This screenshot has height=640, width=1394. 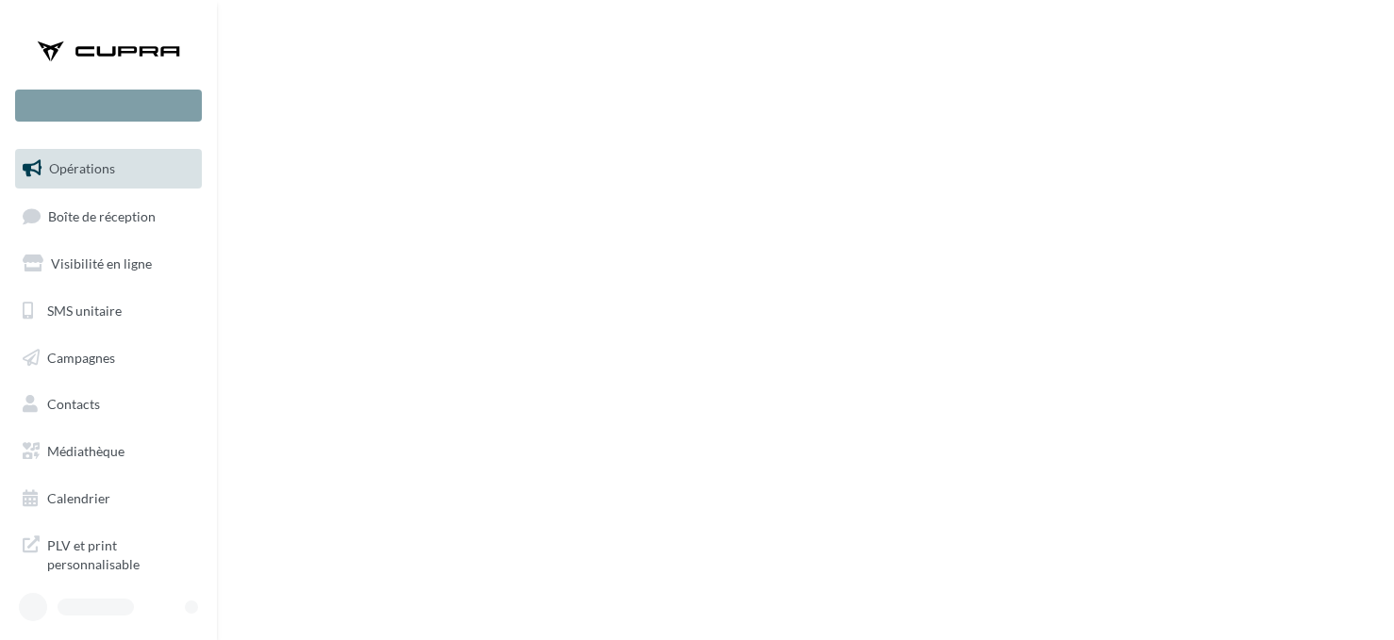 I want to click on a: PLV et print personnalisable, so click(x=108, y=553).